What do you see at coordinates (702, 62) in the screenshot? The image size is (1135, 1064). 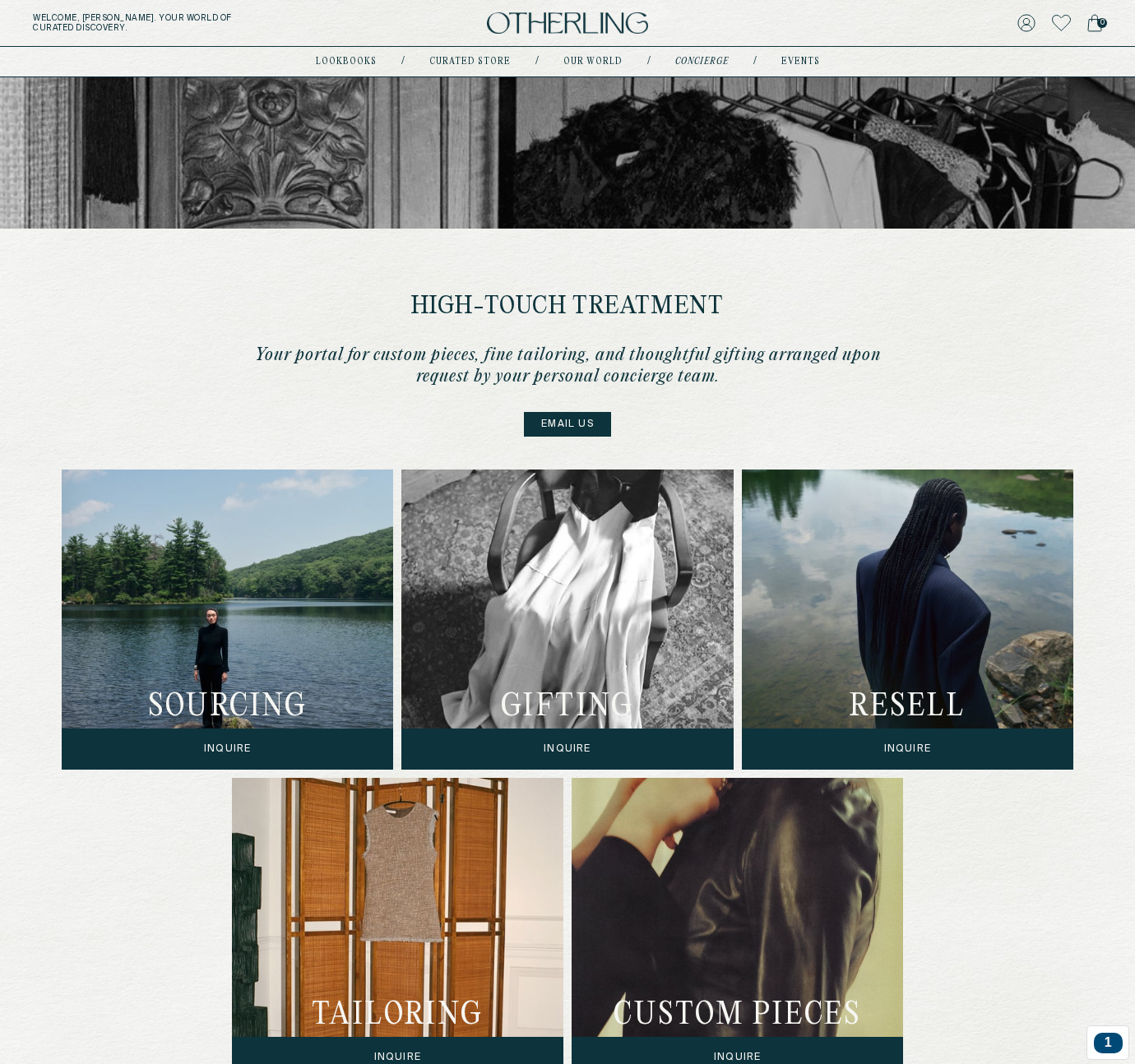 I see `a: concierge` at bounding box center [702, 62].